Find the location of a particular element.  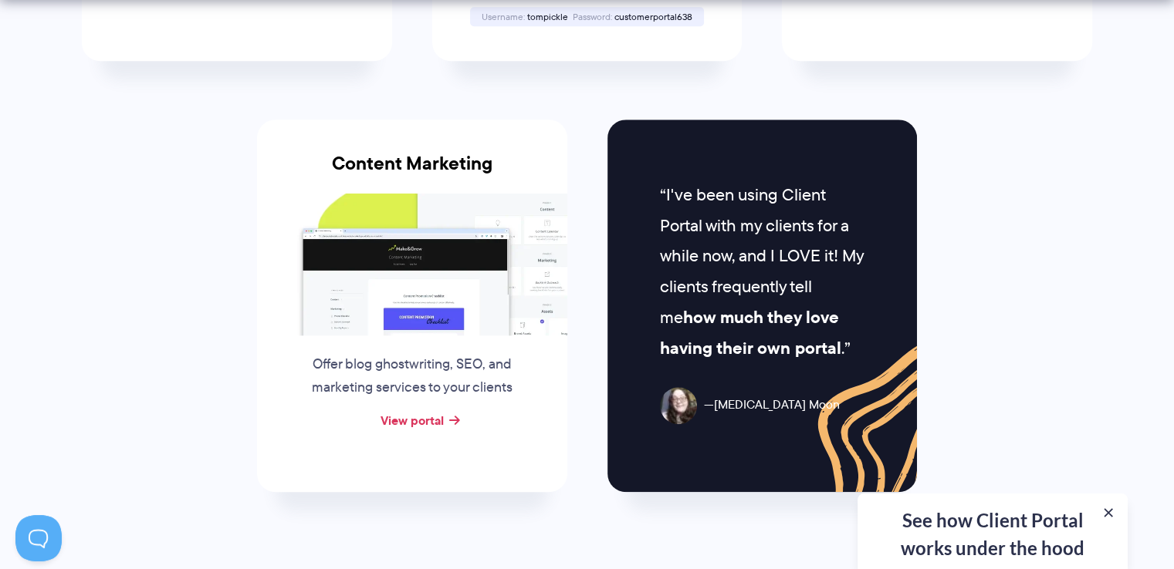

span: tompickle is located at coordinates (547, 16).